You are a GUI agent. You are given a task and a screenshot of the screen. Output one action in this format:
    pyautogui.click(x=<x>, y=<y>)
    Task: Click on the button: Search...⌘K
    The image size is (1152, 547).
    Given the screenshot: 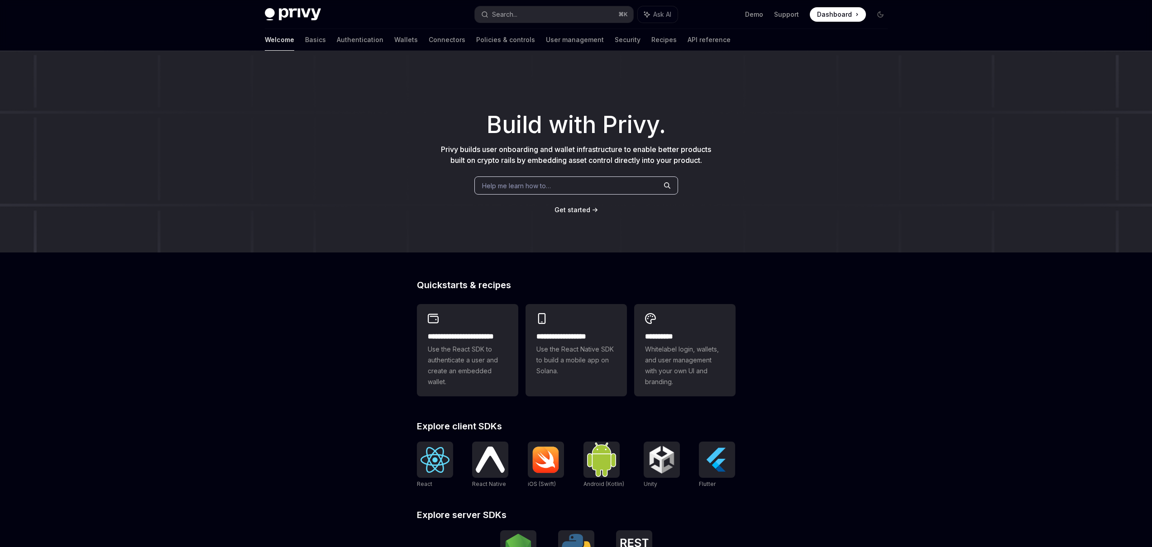 What is the action you would take?
    pyautogui.click(x=554, y=14)
    